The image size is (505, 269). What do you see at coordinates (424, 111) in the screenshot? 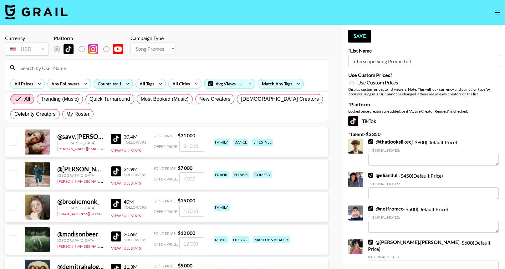
I see `div: Locked once creators are added, or if "Active Creator Request" is checked.` at bounding box center [424, 111].